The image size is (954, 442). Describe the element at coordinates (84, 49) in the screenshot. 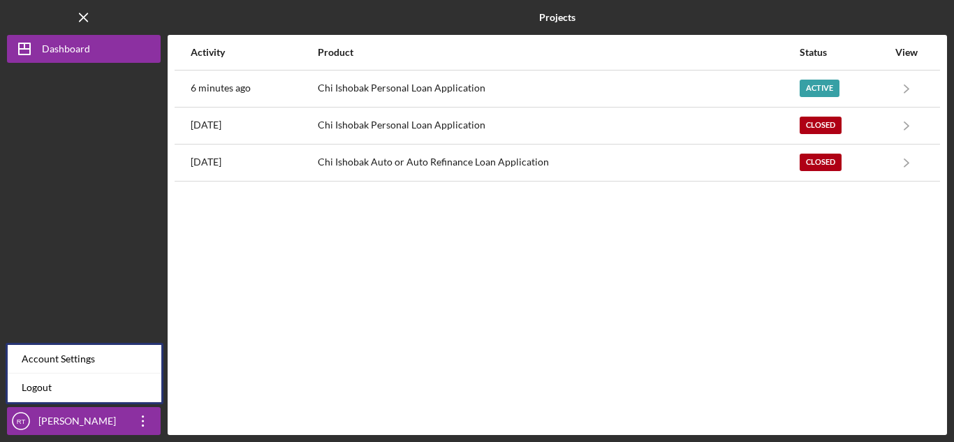

I see `a: Dashboard` at that location.